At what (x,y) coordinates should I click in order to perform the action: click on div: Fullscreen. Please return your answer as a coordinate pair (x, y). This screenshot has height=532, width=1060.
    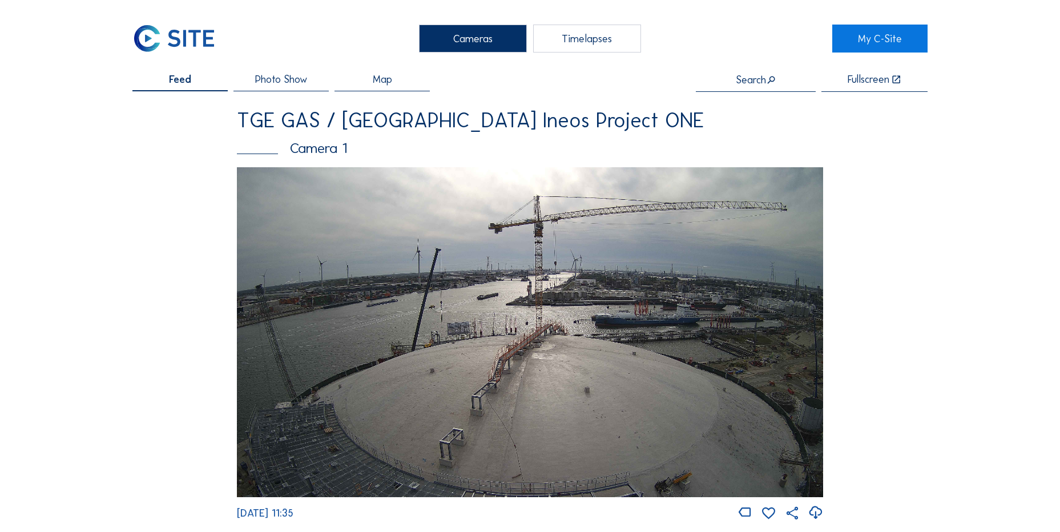
    Looking at the image, I should click on (868, 79).